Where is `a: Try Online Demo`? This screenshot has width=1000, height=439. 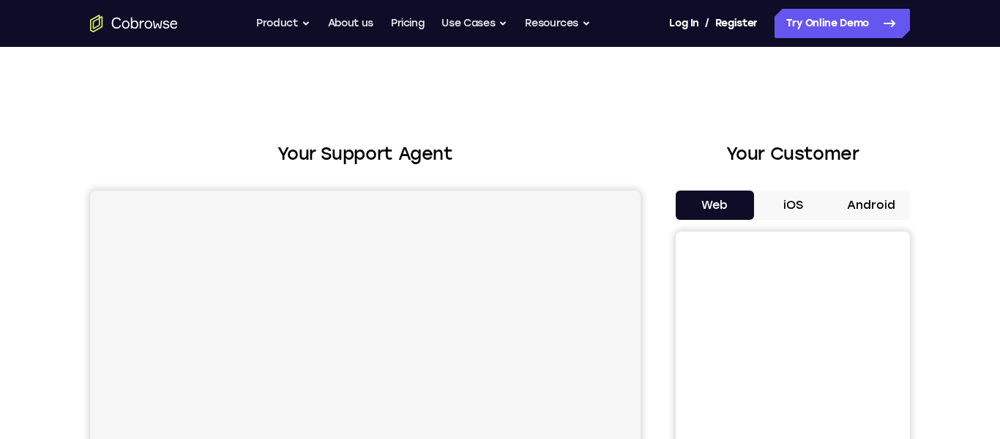 a: Try Online Demo is located at coordinates (842, 23).